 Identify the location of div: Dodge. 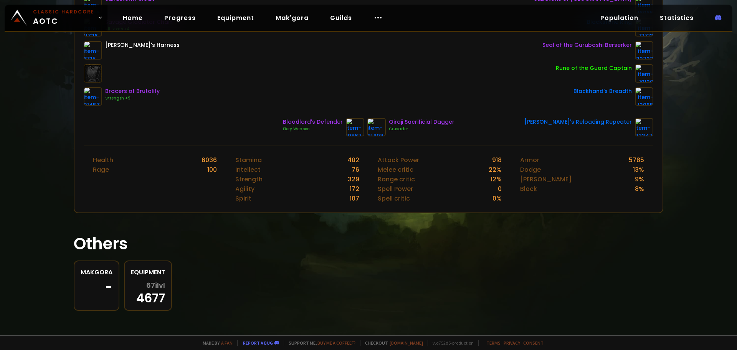
(531, 169).